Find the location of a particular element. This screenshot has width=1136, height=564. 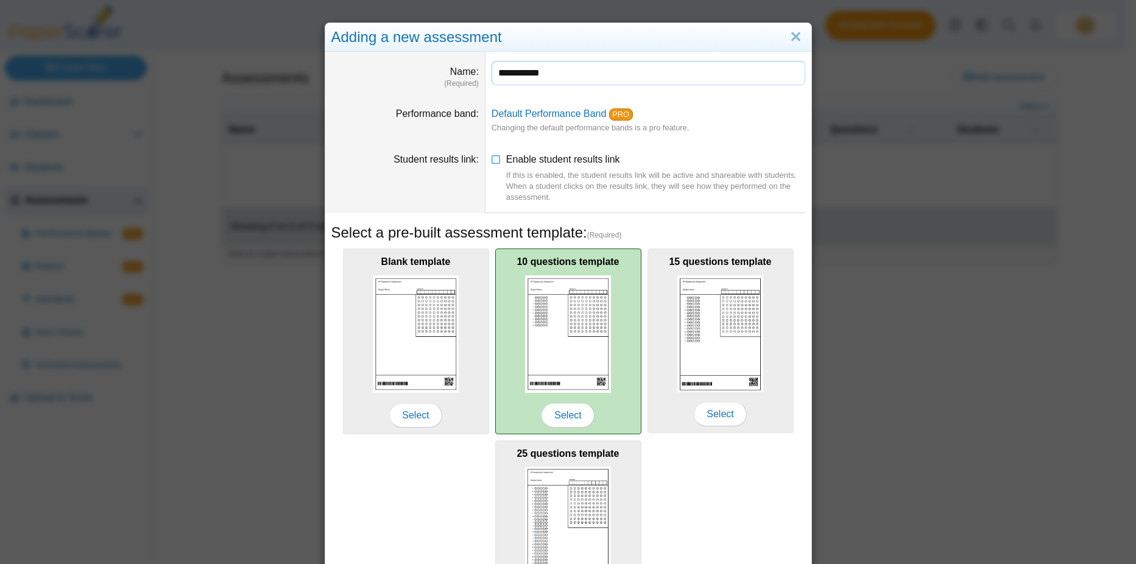

b: 10 questions template is located at coordinates (568, 261).